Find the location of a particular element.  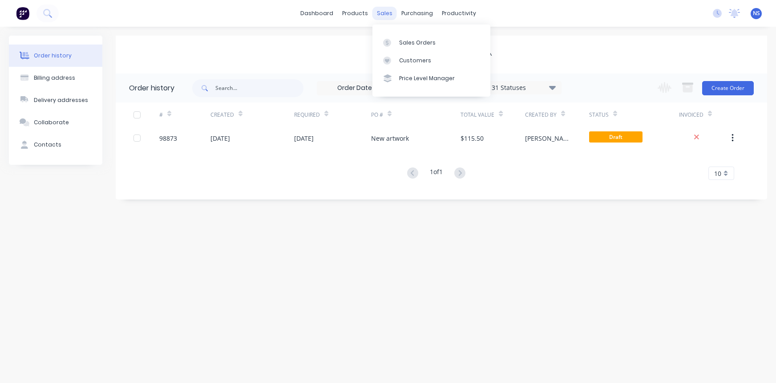

button: Contacts is located at coordinates (56, 145).